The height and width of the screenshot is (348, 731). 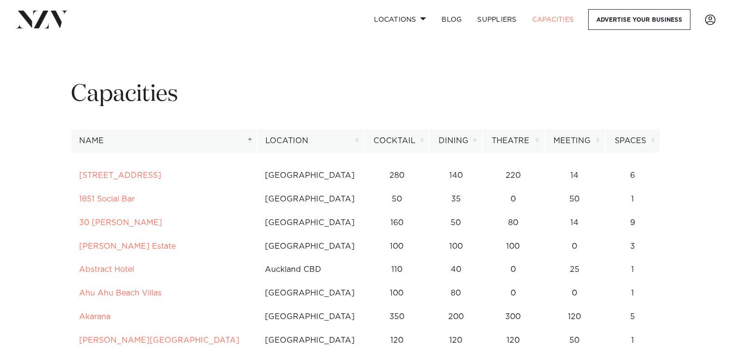 What do you see at coordinates (632, 141) in the screenshot?
I see `th: Spaces: activate to sort column ascending` at bounding box center [632, 141].